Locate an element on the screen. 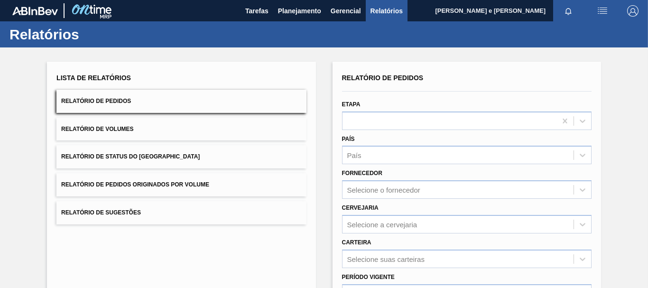  span: Relatório de Volumes is located at coordinates (97, 129).